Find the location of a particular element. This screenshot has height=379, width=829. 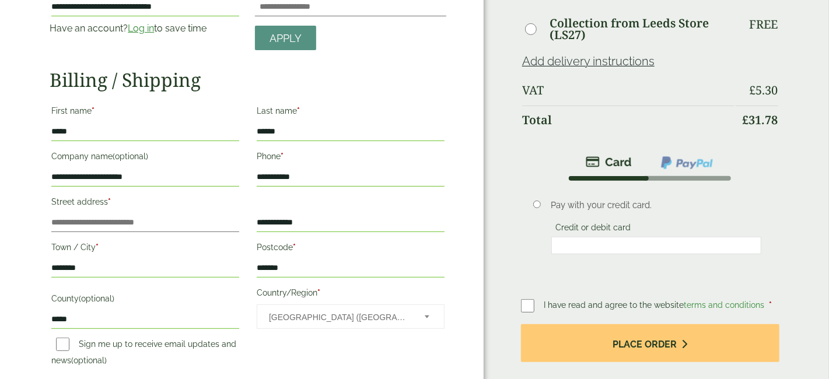

bdi: 5.30 is located at coordinates (763, 90).